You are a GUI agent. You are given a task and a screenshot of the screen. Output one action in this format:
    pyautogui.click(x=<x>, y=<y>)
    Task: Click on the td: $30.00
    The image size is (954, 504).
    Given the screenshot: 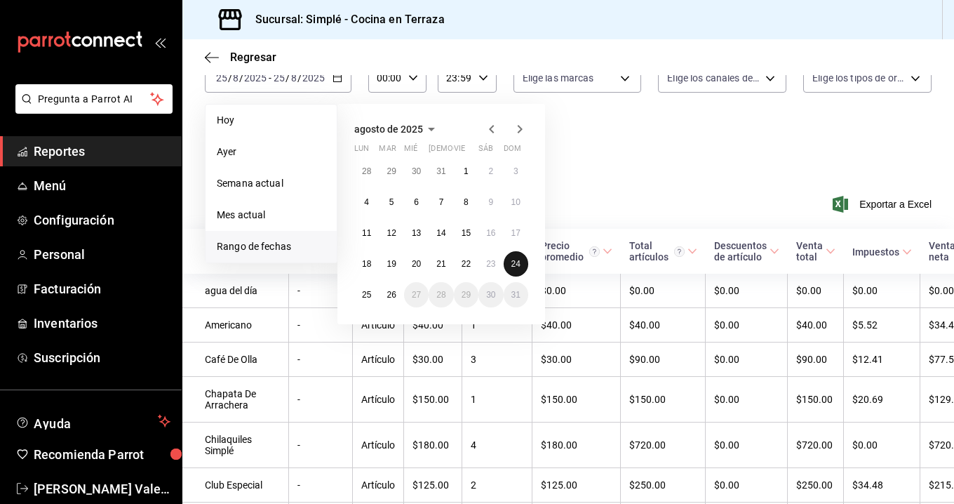 What is the action you would take?
    pyautogui.click(x=433, y=359)
    